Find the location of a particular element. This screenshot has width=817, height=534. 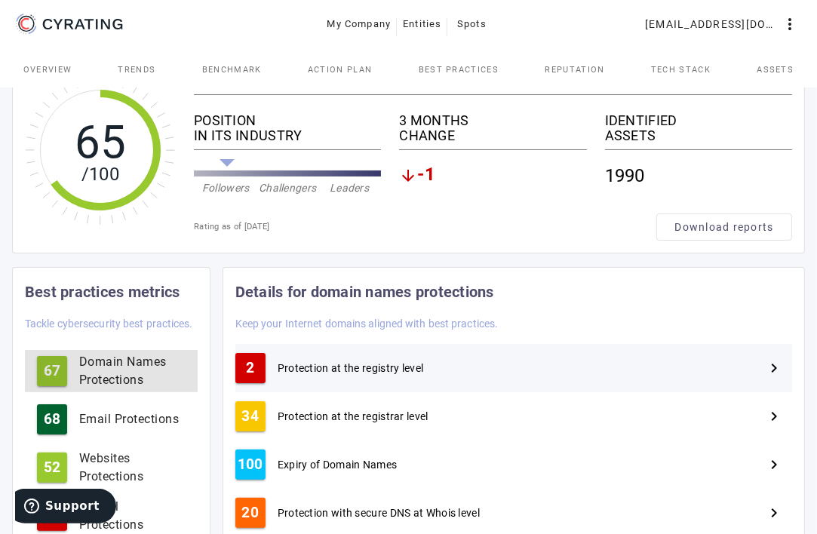

div: Overall Protections is located at coordinates (132, 516).